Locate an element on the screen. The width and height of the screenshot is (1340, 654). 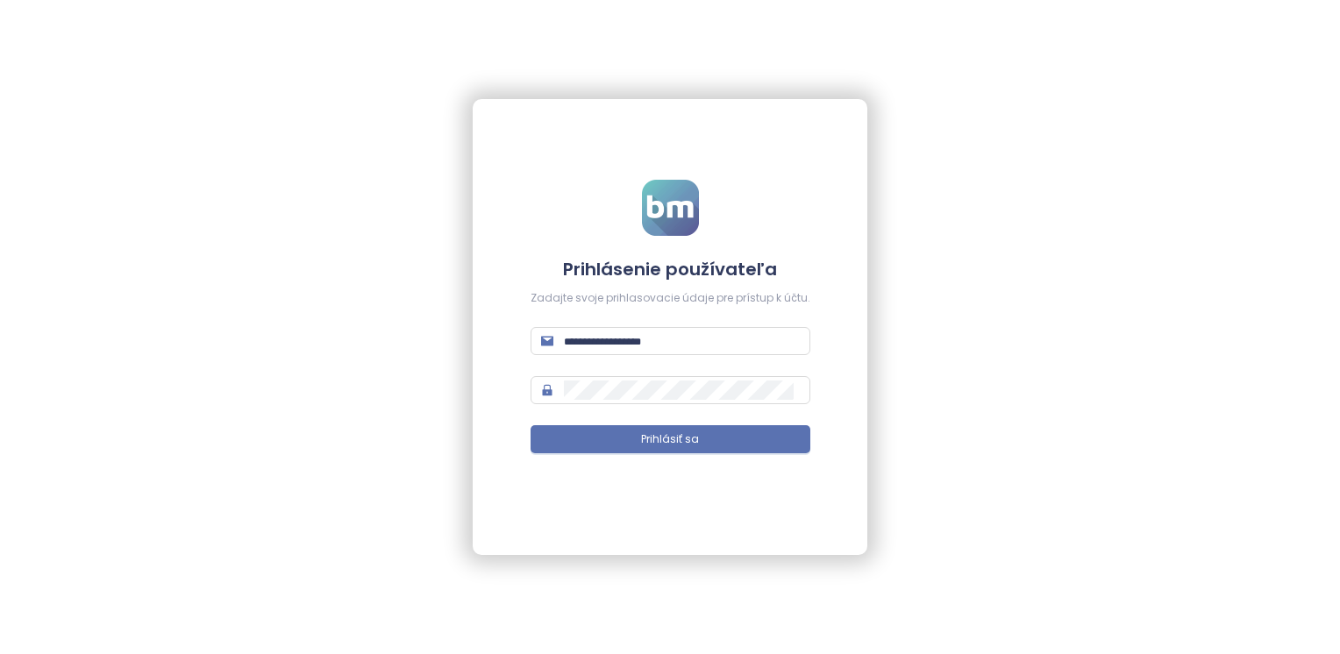
button: Prihlásiť sa is located at coordinates (670, 439).